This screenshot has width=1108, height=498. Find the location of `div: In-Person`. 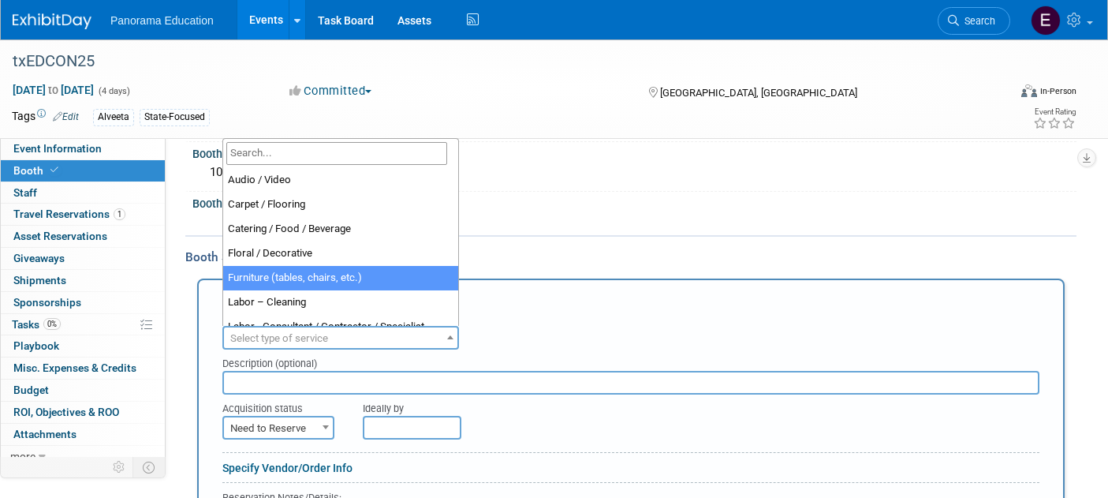

div: In-Person is located at coordinates (1058, 91).